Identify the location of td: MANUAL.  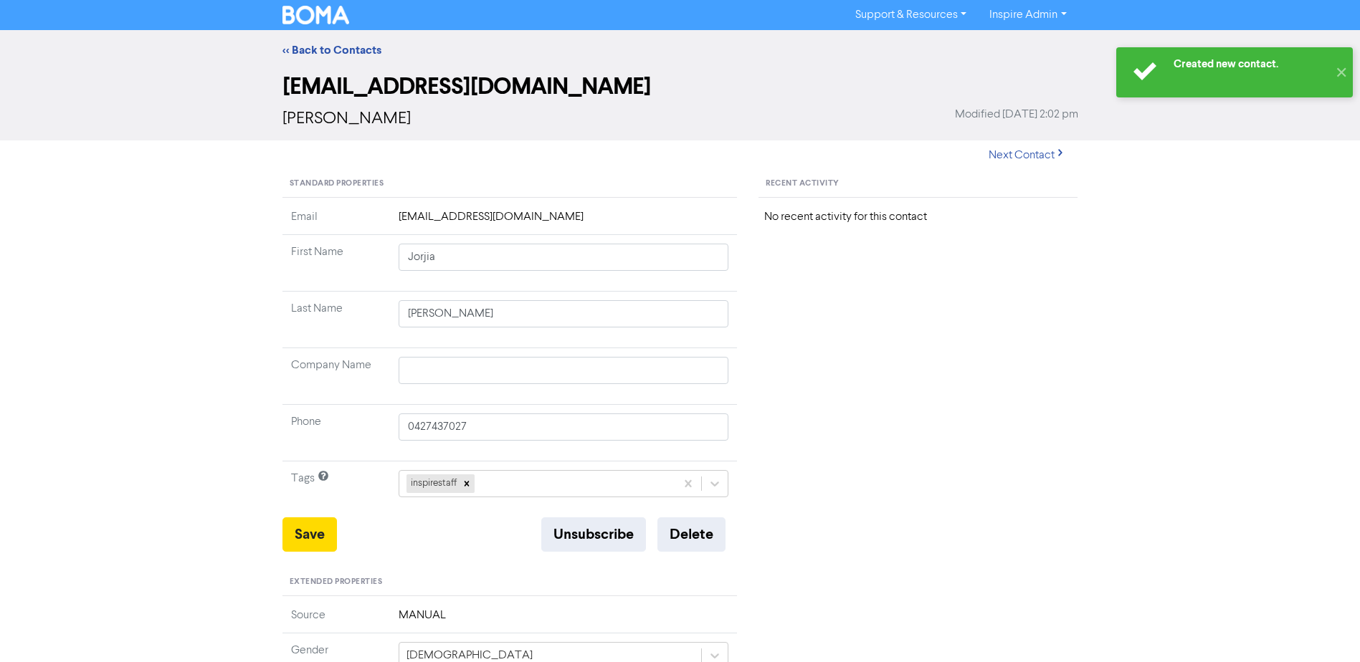
(563, 620).